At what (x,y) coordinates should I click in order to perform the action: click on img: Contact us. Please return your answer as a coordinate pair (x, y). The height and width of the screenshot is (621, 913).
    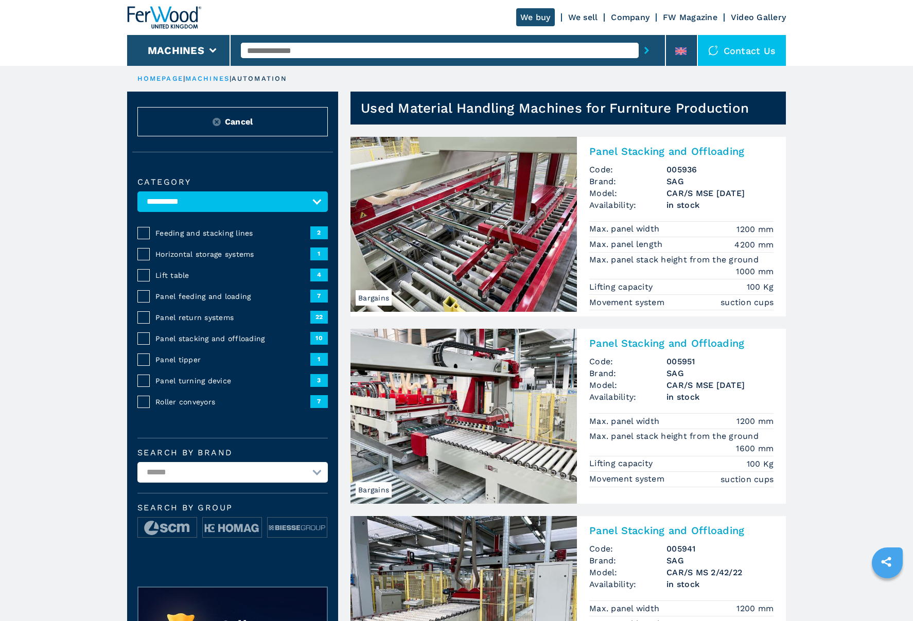
    Looking at the image, I should click on (713, 50).